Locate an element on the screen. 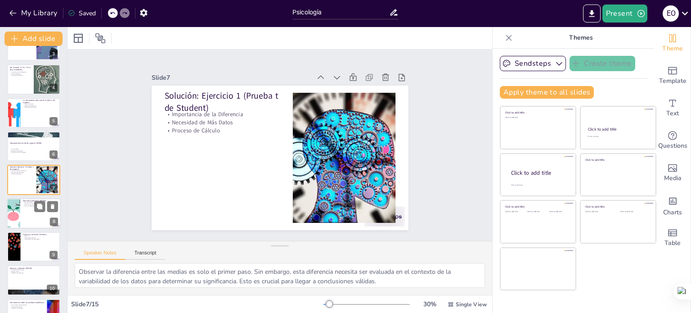  div: Add charts and graphs is located at coordinates (673, 205).